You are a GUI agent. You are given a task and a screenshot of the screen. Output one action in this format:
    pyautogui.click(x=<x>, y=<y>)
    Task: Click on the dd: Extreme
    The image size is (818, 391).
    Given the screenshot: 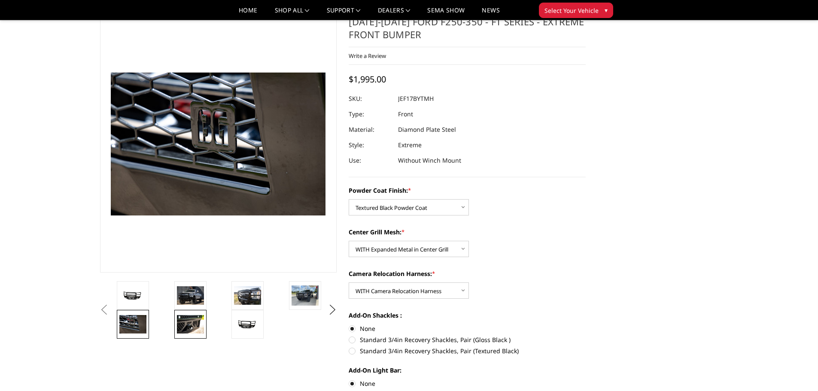 What is the action you would take?
    pyautogui.click(x=410, y=145)
    